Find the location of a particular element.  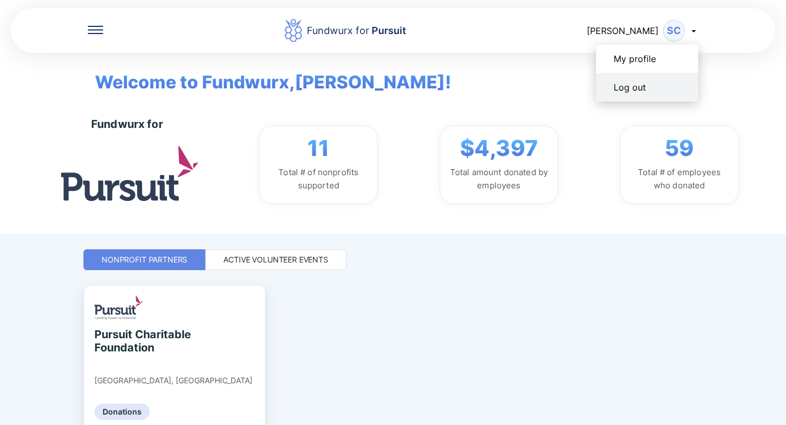

div: SC is located at coordinates (674, 31).